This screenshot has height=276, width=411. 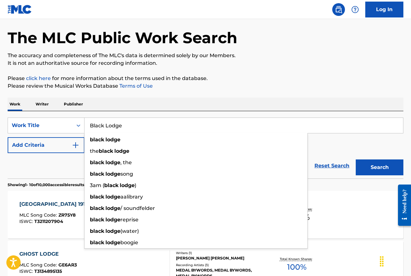 I want to click on p: Please for more information about the terms used in the database., so click(x=206, y=78).